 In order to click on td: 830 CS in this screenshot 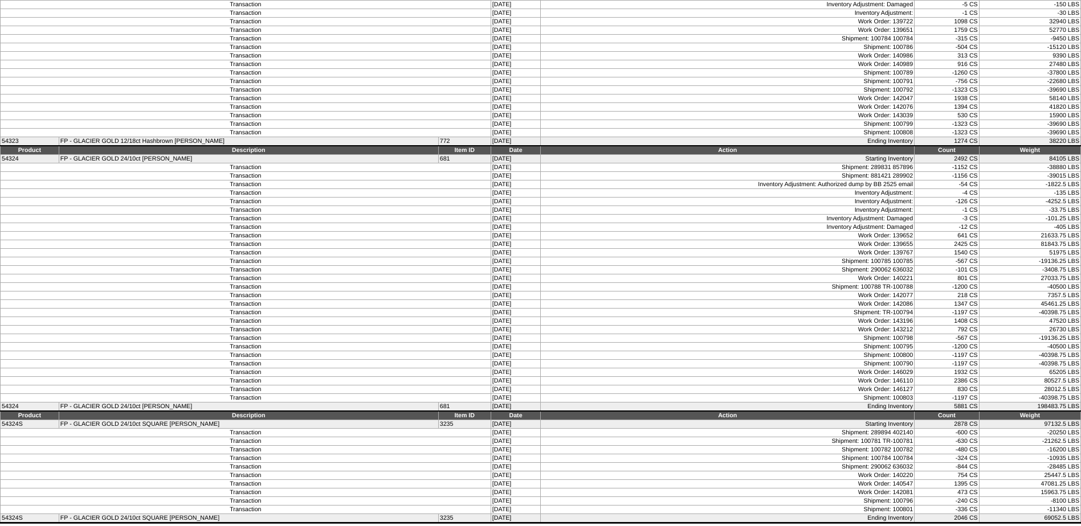, I will do `click(947, 390)`.